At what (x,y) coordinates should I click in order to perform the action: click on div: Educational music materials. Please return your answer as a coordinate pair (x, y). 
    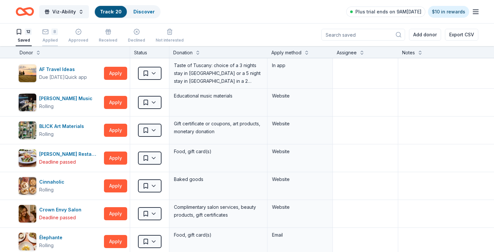
    Looking at the image, I should click on (218, 96).